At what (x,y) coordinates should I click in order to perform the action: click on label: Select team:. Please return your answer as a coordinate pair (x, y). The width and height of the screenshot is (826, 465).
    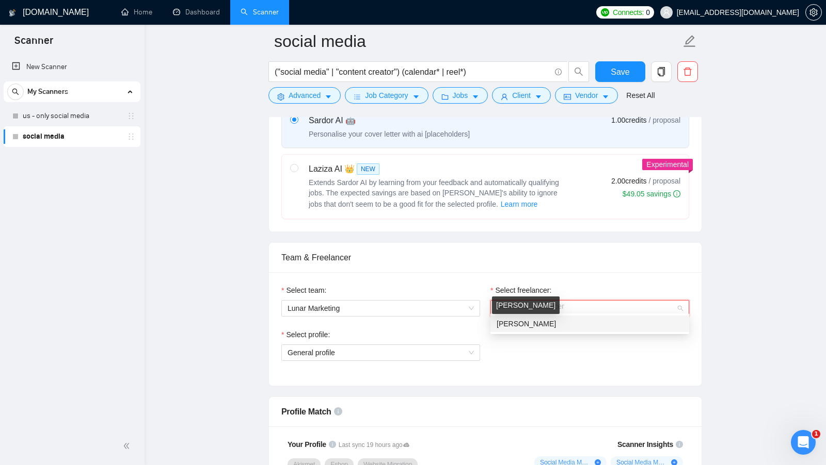
    Looking at the image, I should click on (303, 291).